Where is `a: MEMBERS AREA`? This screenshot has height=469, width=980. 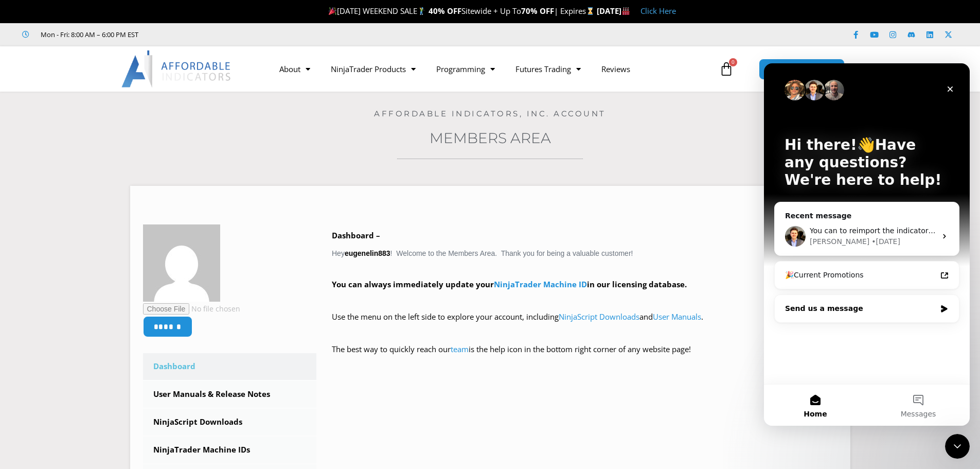
a: MEMBERS AREA is located at coordinates (801, 69).